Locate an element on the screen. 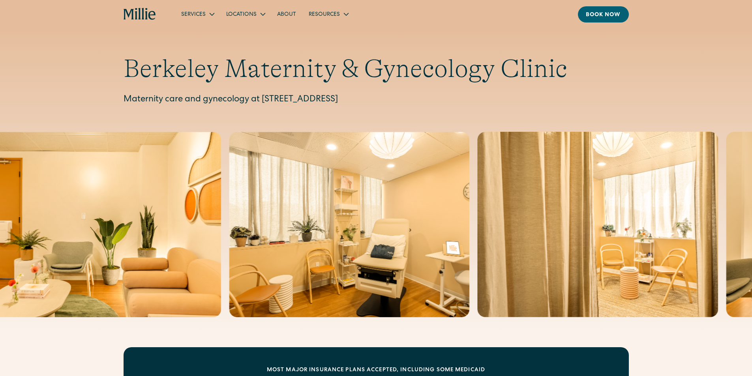 The width and height of the screenshot is (752, 376). h1: Berkeley Maternity & Gynecology Clinic is located at coordinates (376, 69).